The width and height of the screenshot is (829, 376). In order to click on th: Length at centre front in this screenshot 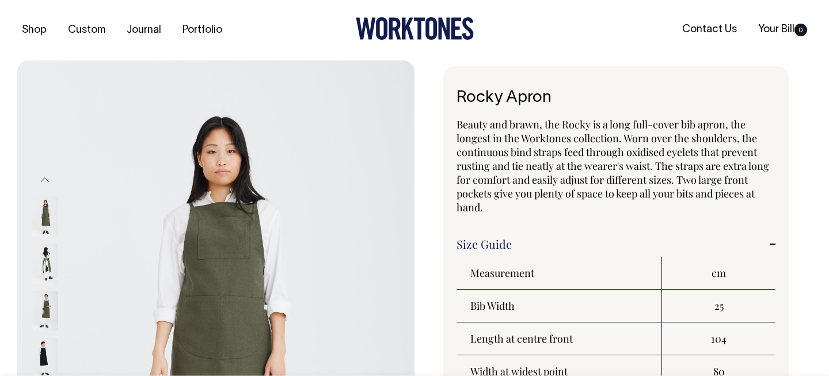, I will do `click(559, 338)`.